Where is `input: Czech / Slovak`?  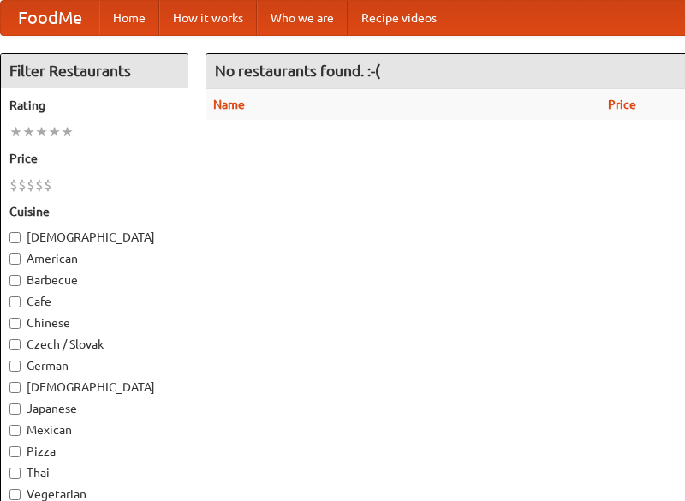
input: Czech / Slovak is located at coordinates (15, 344).